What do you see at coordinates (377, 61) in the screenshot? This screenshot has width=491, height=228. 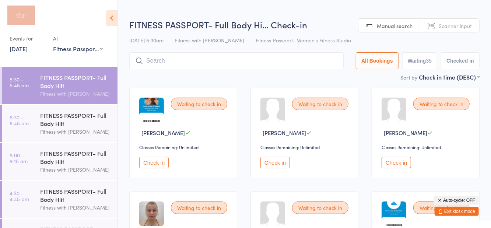 I see `button: All Bookings` at bounding box center [377, 61].